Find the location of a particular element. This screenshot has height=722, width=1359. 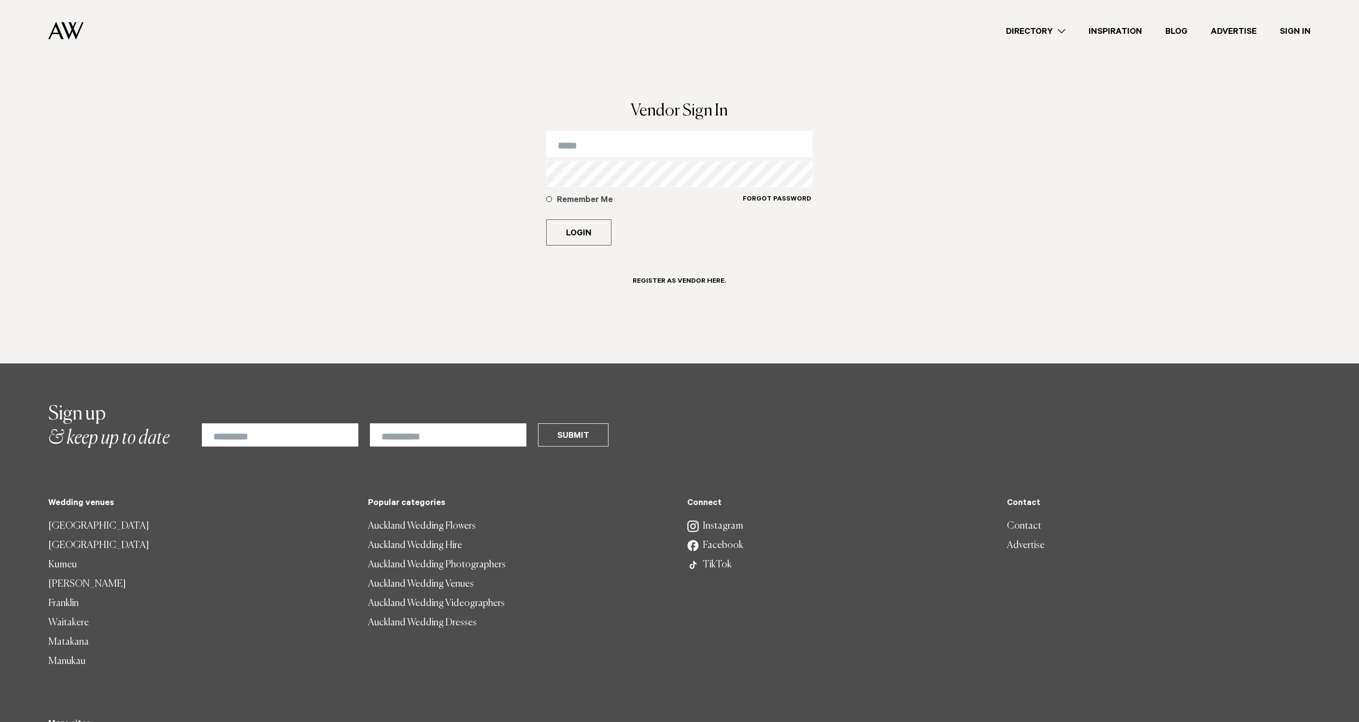

h5: Popular categories is located at coordinates (520, 503).